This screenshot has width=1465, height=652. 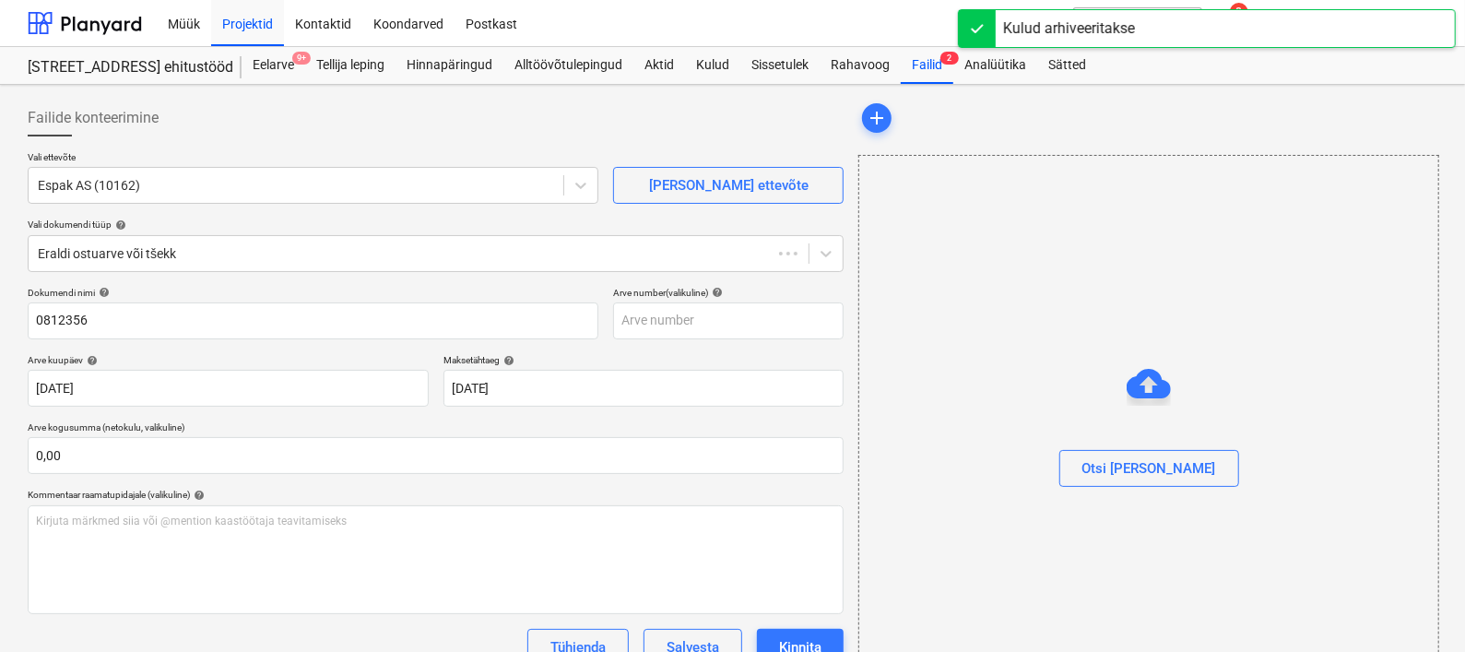 What do you see at coordinates (228, 360) in the screenshot?
I see `div: Arve kuupäev` at bounding box center [228, 360].